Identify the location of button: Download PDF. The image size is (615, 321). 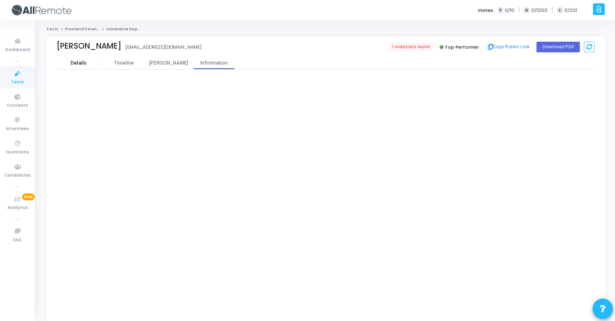
(558, 47).